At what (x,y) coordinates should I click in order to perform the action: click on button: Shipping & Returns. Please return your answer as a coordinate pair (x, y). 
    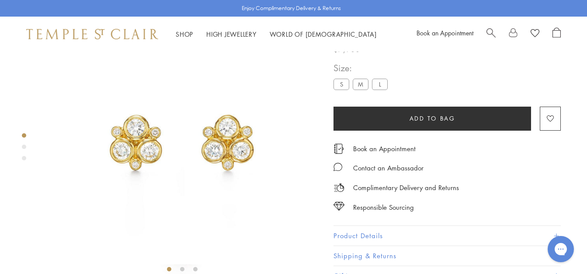
    Looking at the image, I should click on (447, 256).